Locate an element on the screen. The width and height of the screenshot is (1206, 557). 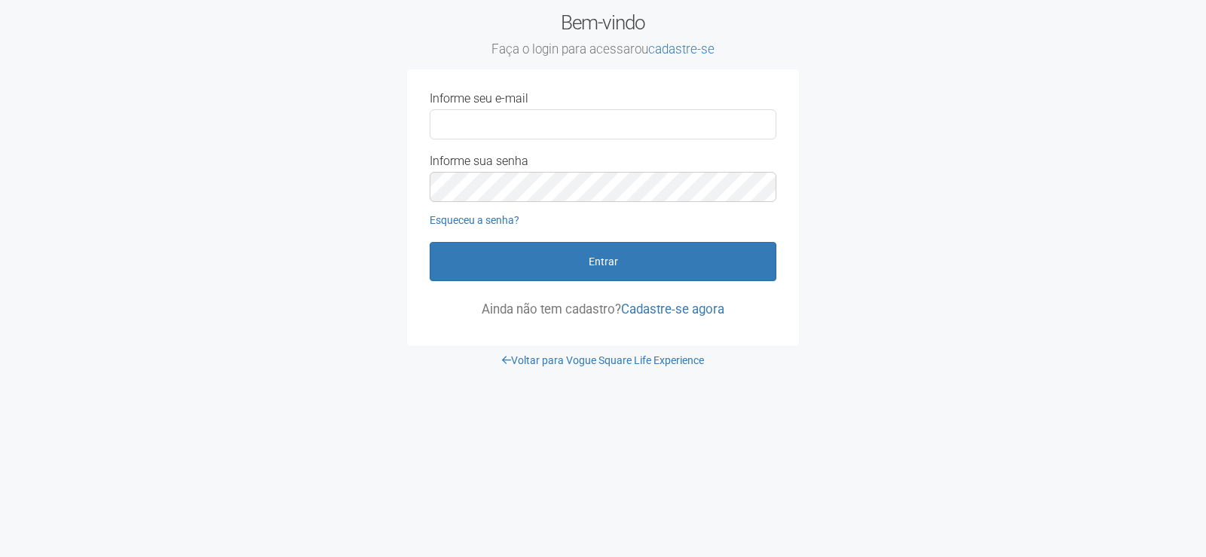
span: ou is located at coordinates (675, 49).